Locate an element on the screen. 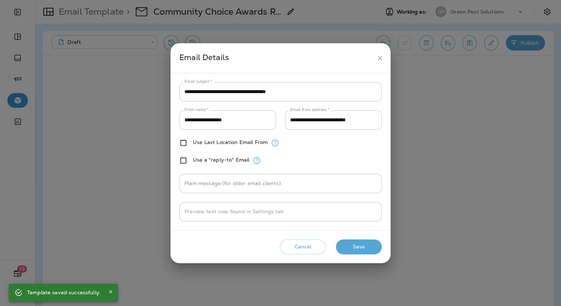 The width and height of the screenshot is (561, 306). button: Close is located at coordinates (111, 292).